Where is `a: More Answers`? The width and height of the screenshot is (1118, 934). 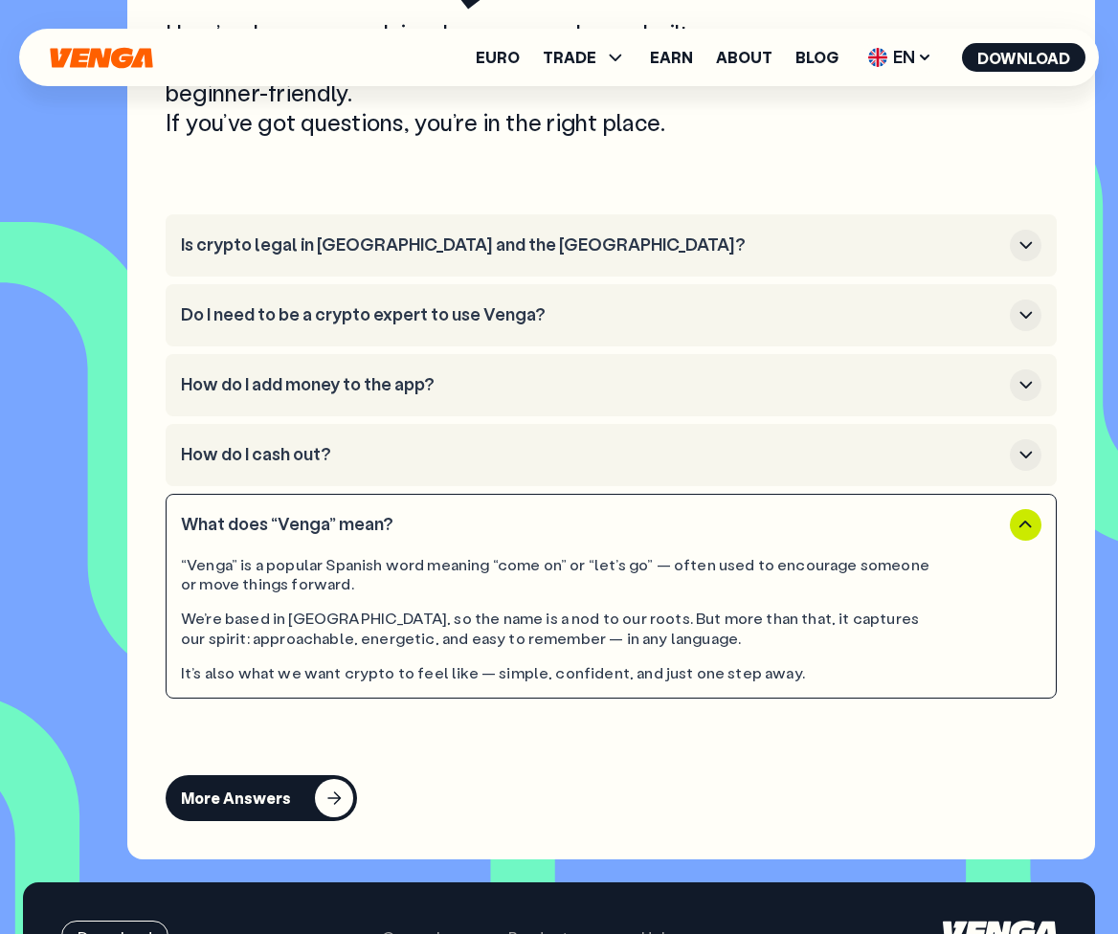 a: More Answers is located at coordinates (261, 798).